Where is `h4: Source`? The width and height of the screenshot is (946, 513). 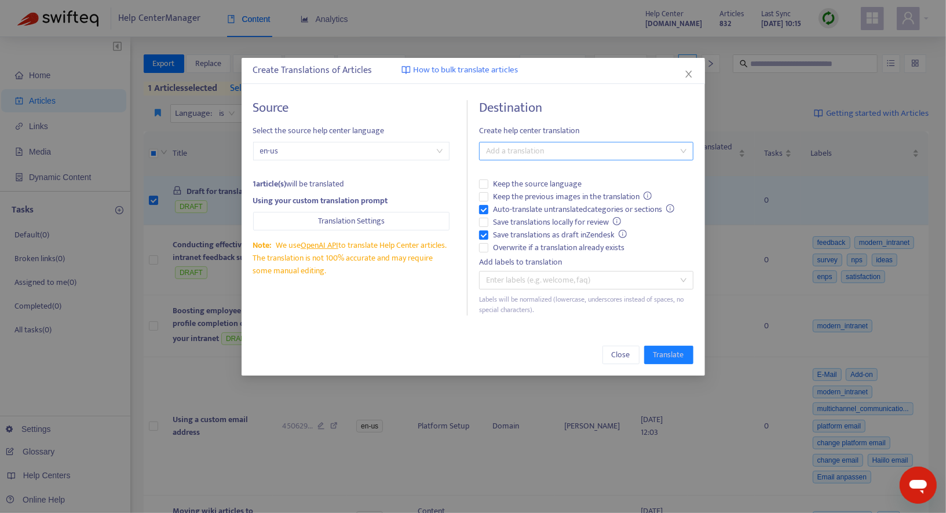
h4: Source is located at coordinates (351, 108).